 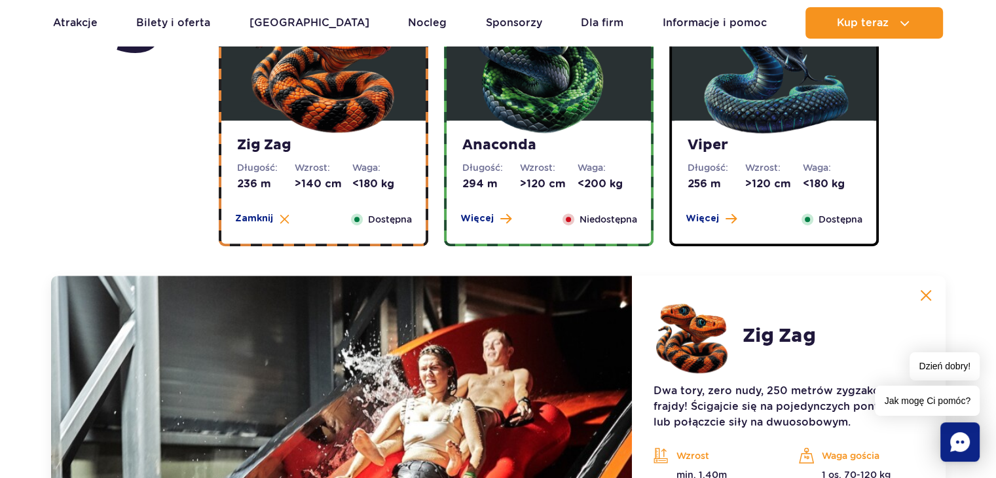 I want to click on a: Nocleg, so click(x=427, y=23).